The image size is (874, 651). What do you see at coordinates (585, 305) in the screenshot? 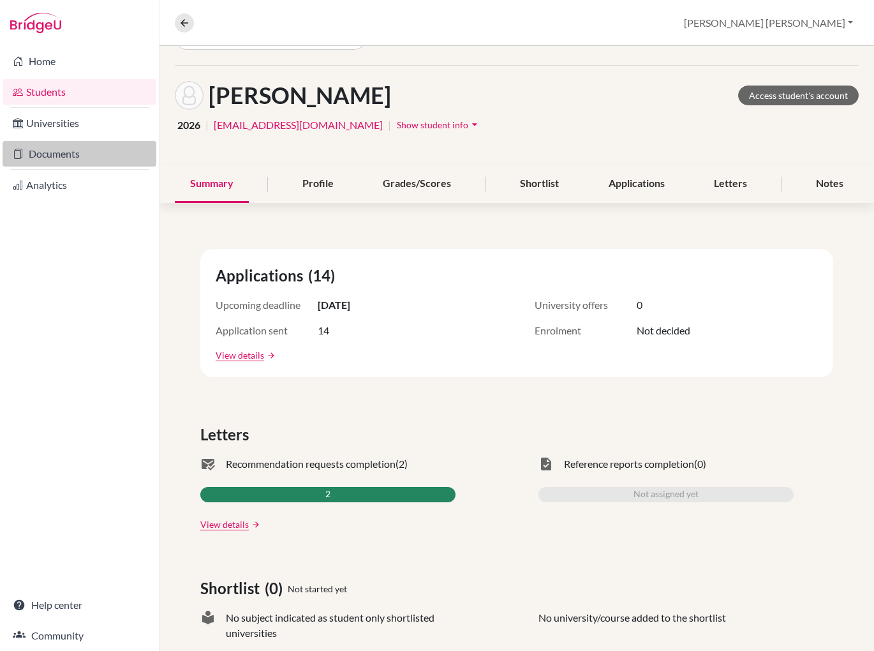
I see `span: University offers` at bounding box center [585, 305].